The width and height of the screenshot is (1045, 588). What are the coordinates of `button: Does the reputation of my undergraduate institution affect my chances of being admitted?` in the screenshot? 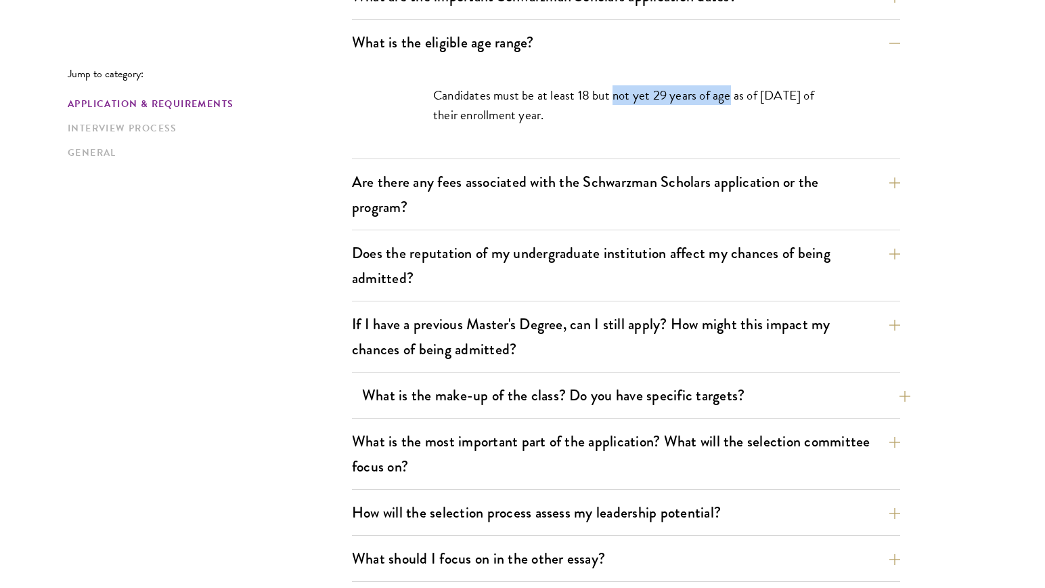 It's located at (626, 265).